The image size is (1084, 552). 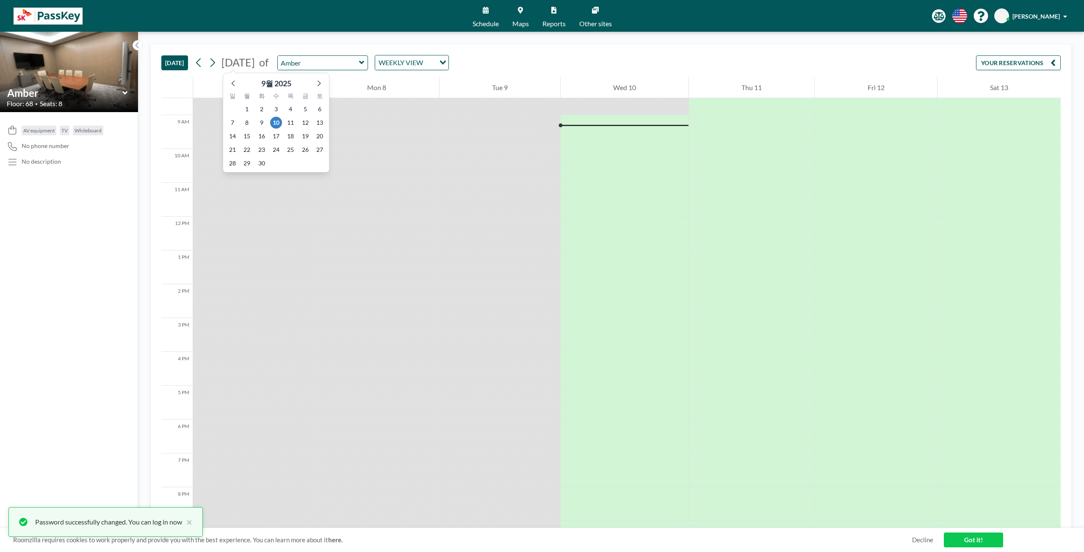 What do you see at coordinates (320, 136) in the screenshot?
I see `span: 2025년 9월 20일 토요일` at bounding box center [320, 136].